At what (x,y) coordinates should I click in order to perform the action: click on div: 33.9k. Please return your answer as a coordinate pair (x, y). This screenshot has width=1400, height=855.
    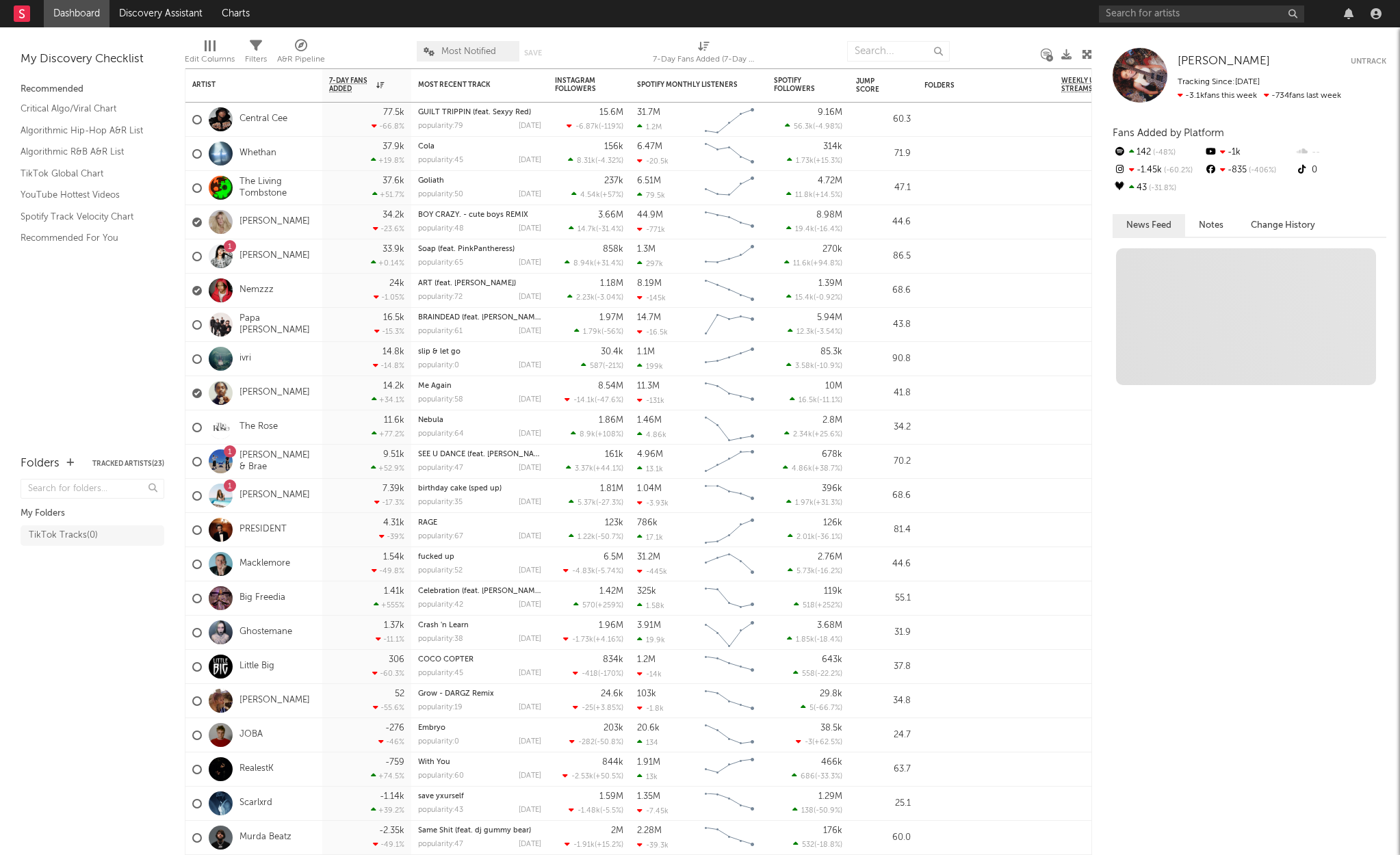
    Looking at the image, I should click on (393, 249).